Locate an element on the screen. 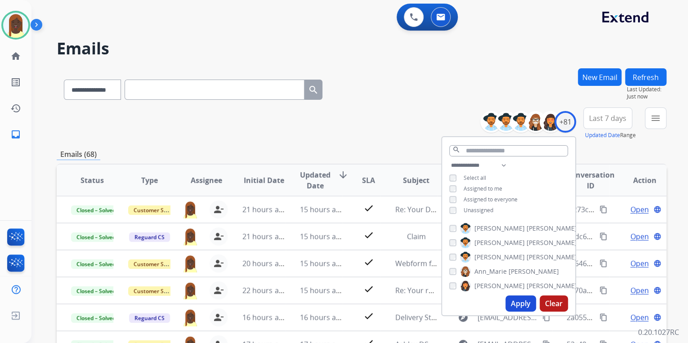  button: Last 7 days is located at coordinates (607, 118).